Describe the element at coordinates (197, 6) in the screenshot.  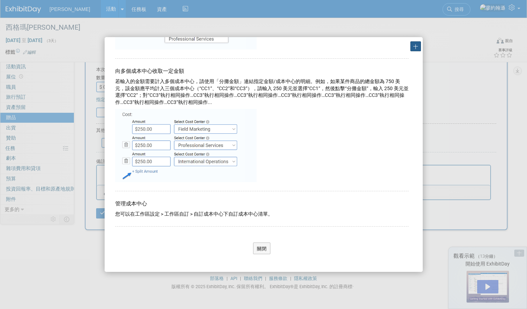
I see `body: 富文本區。按 ALT-0 取得協助。` at that location.